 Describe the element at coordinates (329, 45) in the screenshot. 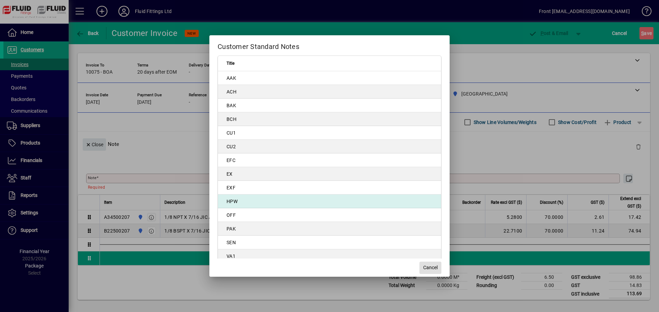

I see `h2: Customer Standard Notes` at that location.